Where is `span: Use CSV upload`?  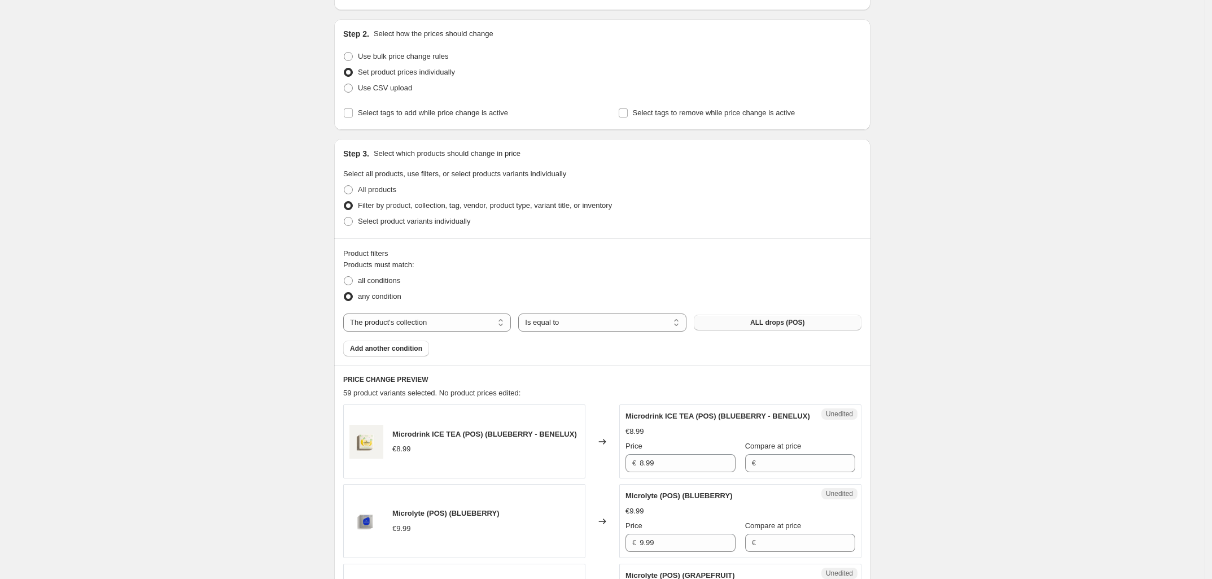 span: Use CSV upload is located at coordinates (385, 88).